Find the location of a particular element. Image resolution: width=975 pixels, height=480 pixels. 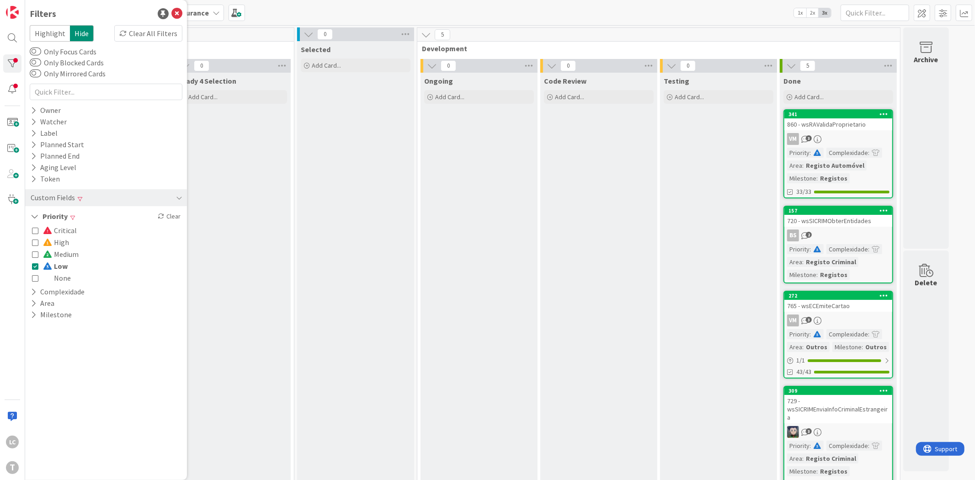

input: Quick Filter... is located at coordinates (106, 92).